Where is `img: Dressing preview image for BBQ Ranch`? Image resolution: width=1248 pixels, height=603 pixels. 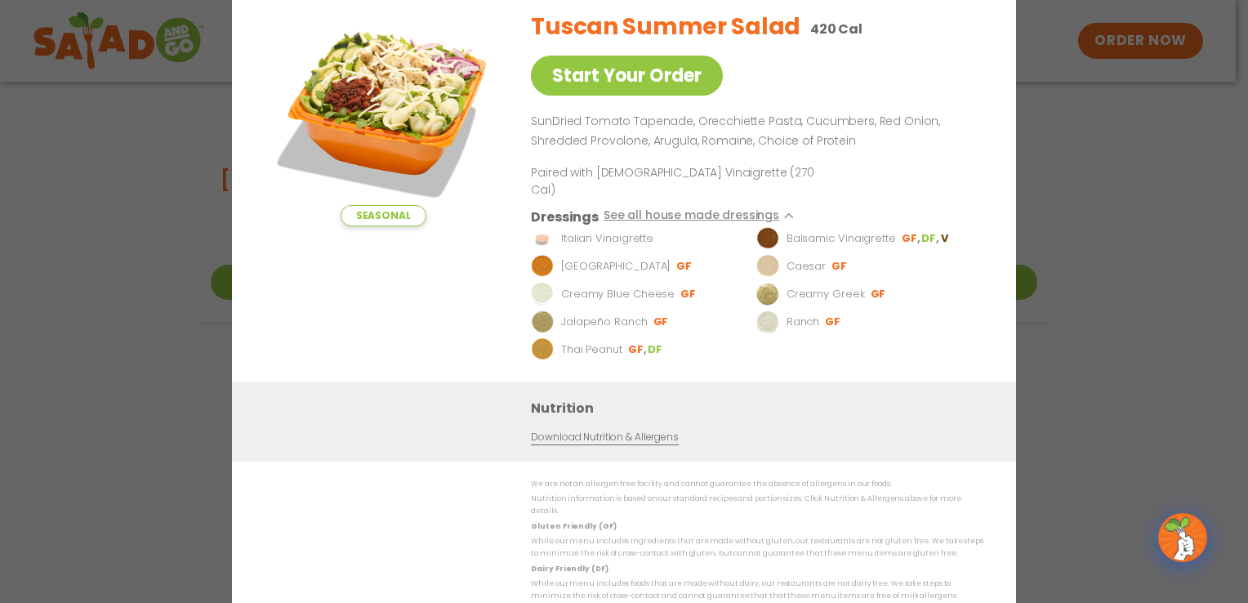 img: Dressing preview image for BBQ Ranch is located at coordinates (542, 266).